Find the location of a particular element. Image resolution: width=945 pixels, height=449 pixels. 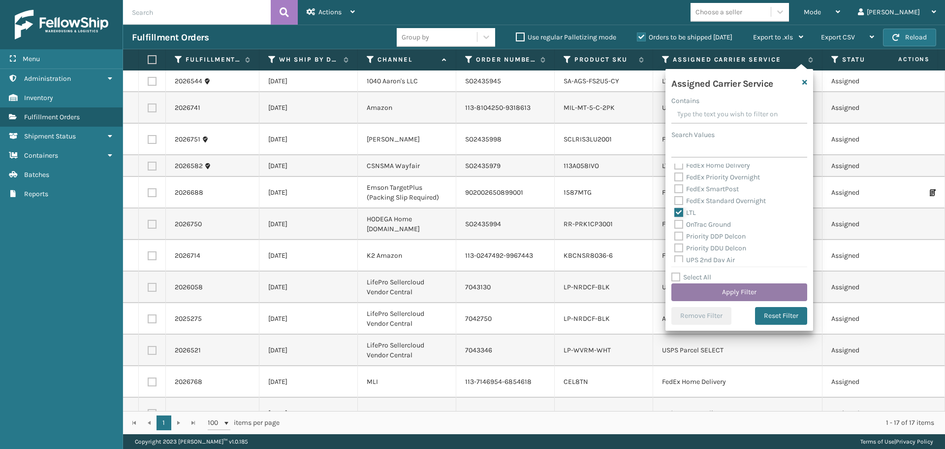

span: Inventory is located at coordinates (38, 97).